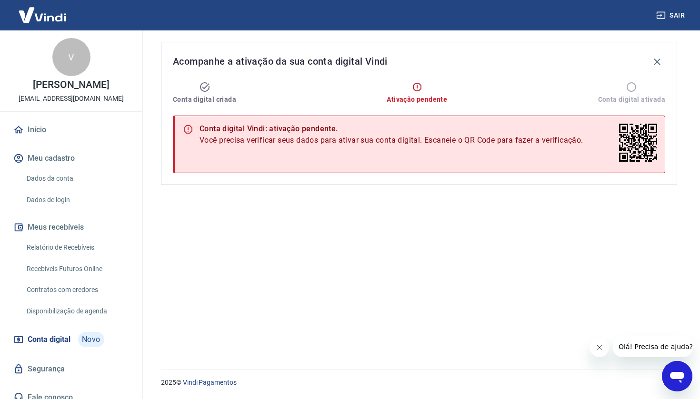  What do you see at coordinates (391, 140) in the screenshot?
I see `span: Você precisa verificar seus dados para ativar sua conta digital. Escaneie o QR Code para fazer a ...` at bounding box center [391, 140].